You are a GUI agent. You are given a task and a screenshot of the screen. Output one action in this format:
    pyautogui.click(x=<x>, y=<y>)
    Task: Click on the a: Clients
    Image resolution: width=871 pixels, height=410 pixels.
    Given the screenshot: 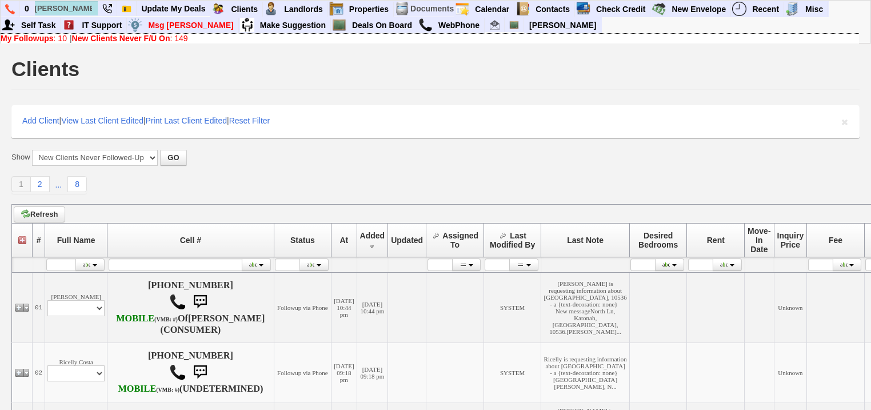 What is the action you would take?
    pyautogui.click(x=245, y=9)
    